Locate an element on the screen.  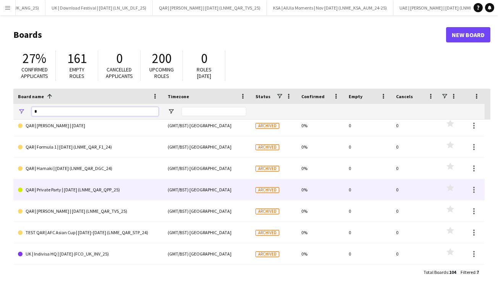
span: Total Boards is located at coordinates (436, 272).